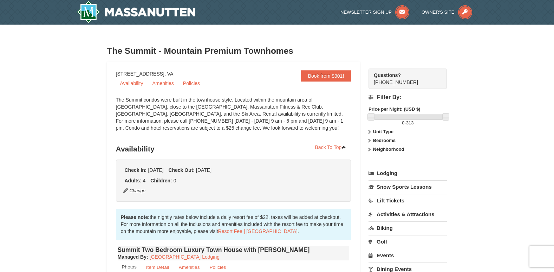  What do you see at coordinates (383, 131) in the screenshot?
I see `strong: Unit Type` at bounding box center [383, 131].